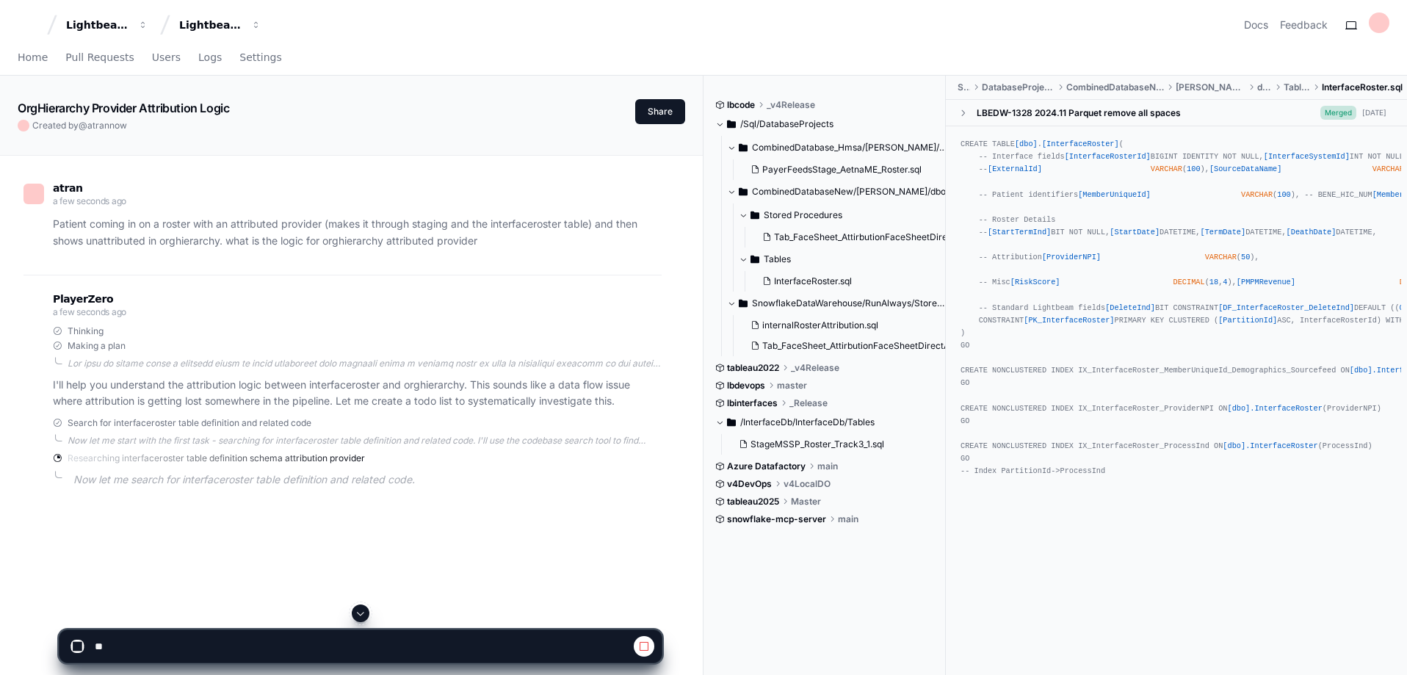 The image size is (1407, 675). Describe the element at coordinates (118, 125) in the screenshot. I see `span: now` at that location.